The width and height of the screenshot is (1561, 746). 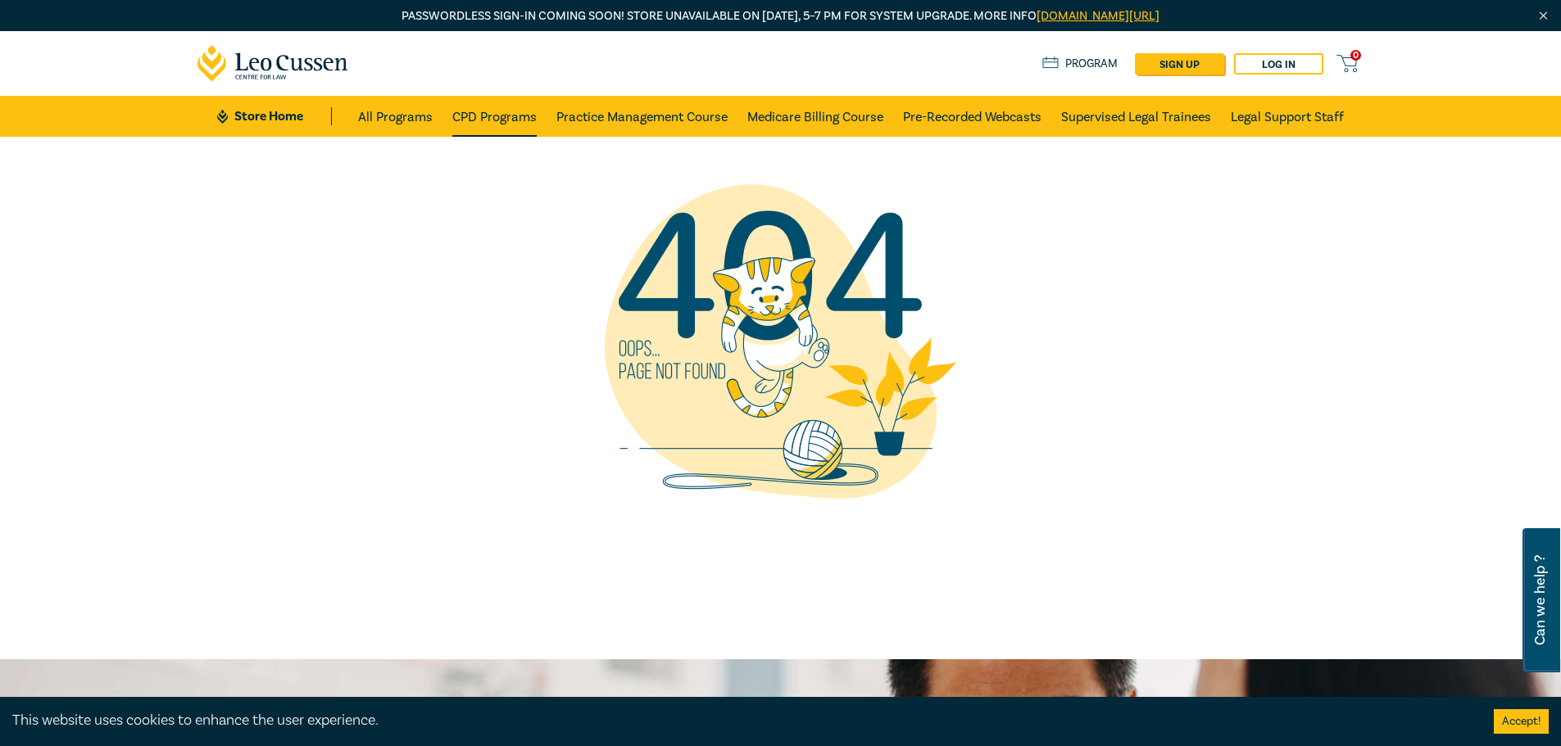 What do you see at coordinates (972, 116) in the screenshot?
I see `a: Pre-Recorded Webcasts` at bounding box center [972, 116].